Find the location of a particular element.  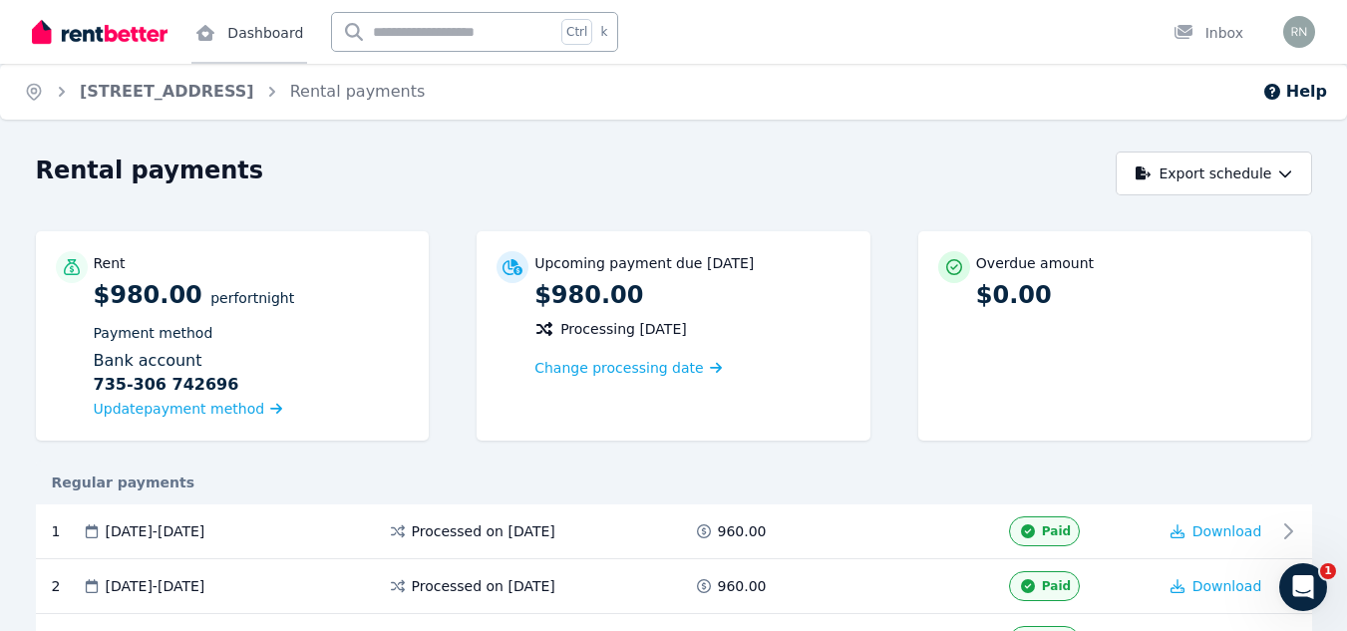

span: Change processing date is located at coordinates (619, 368).